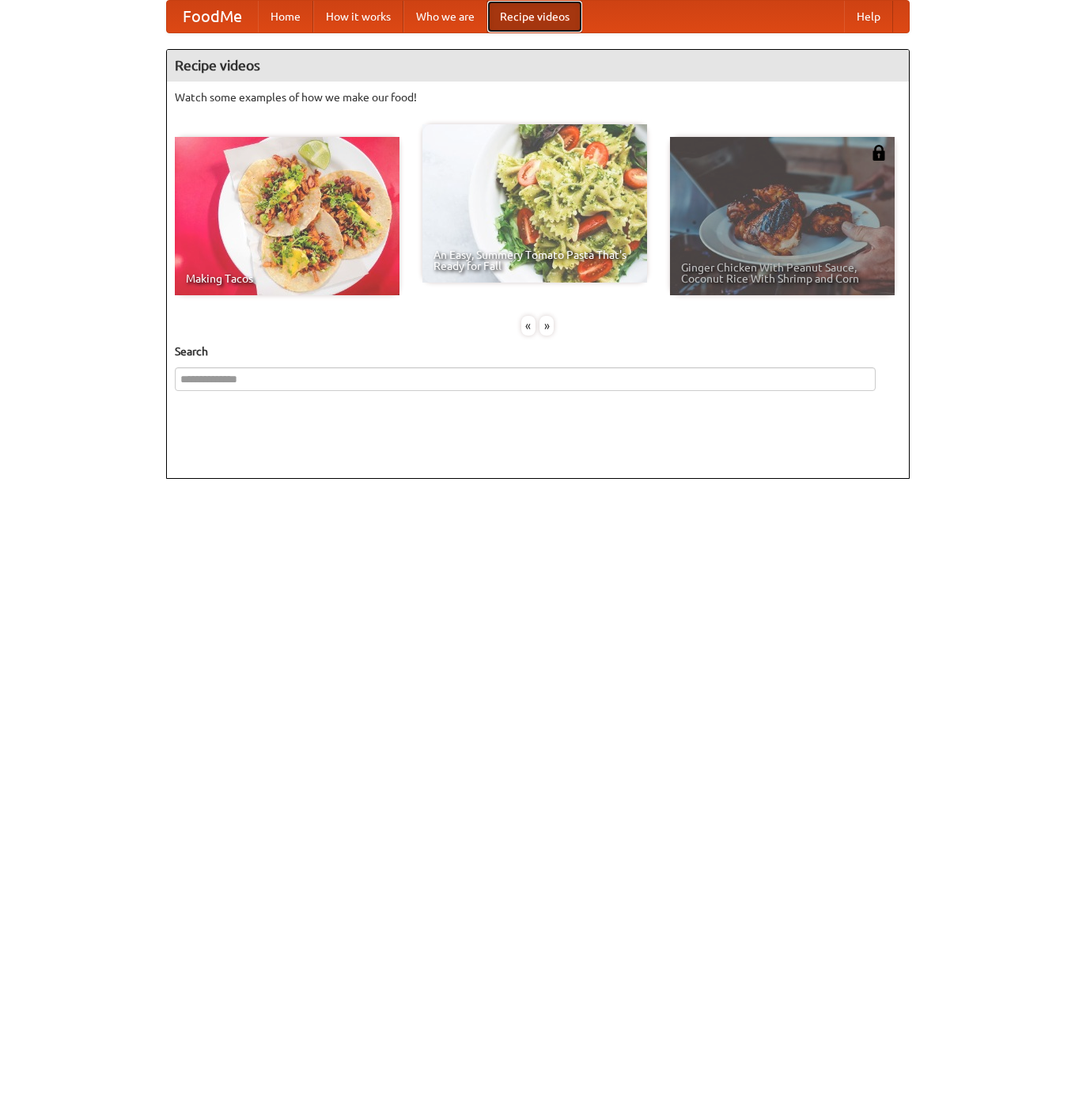  Describe the element at coordinates (359, 16) in the screenshot. I see `a: How it works` at that location.